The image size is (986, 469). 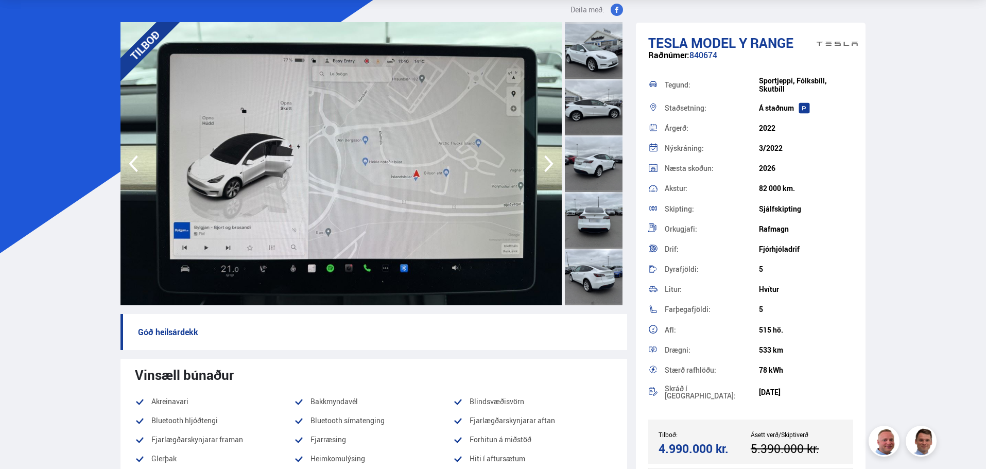 What do you see at coordinates (712, 188) in the screenshot?
I see `div: Akstur:` at bounding box center [712, 188].